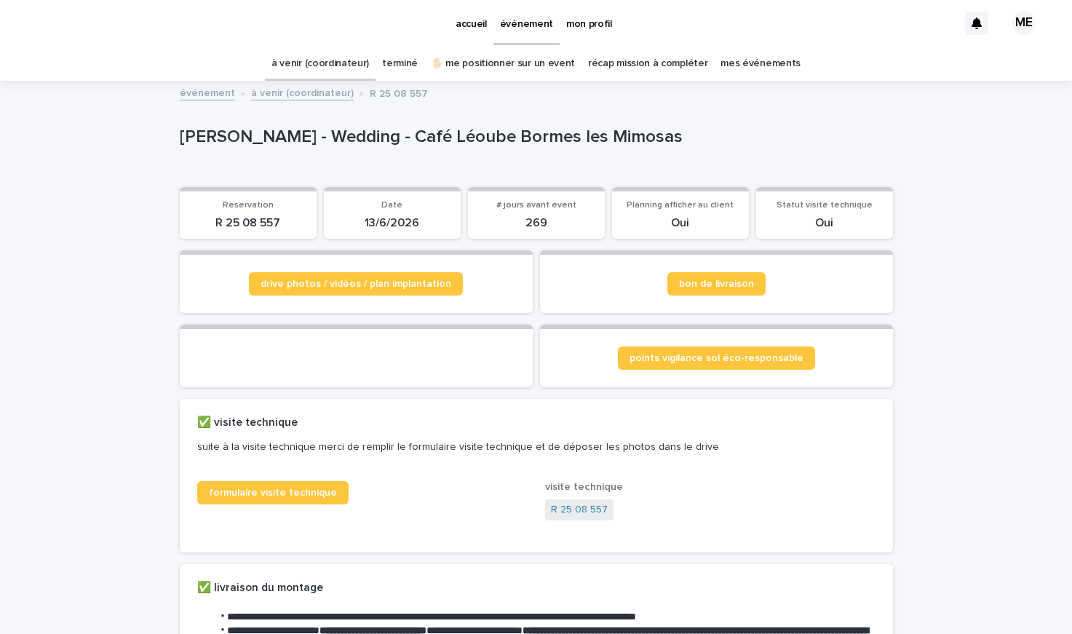 The width and height of the screenshot is (1072, 634). What do you see at coordinates (536, 205) in the screenshot?
I see `span: # jours avant event` at bounding box center [536, 205].